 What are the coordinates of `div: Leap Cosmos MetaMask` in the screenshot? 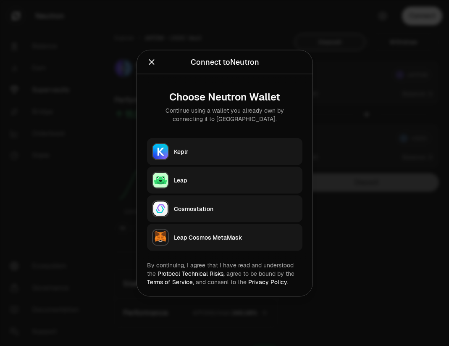 It's located at (236, 237).